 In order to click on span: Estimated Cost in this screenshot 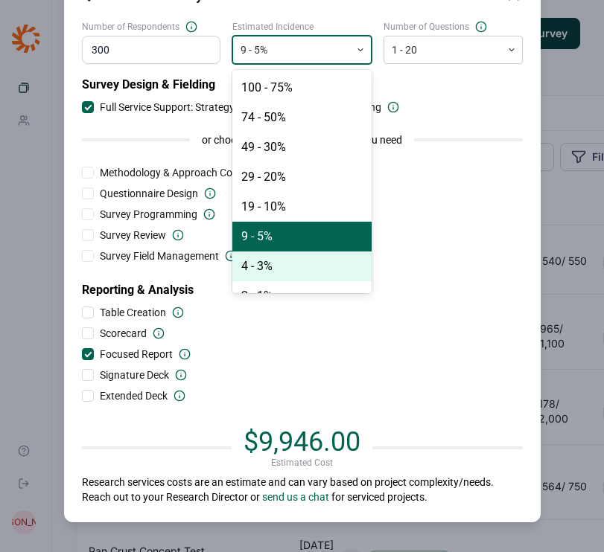, I will do `click(301, 463)`.